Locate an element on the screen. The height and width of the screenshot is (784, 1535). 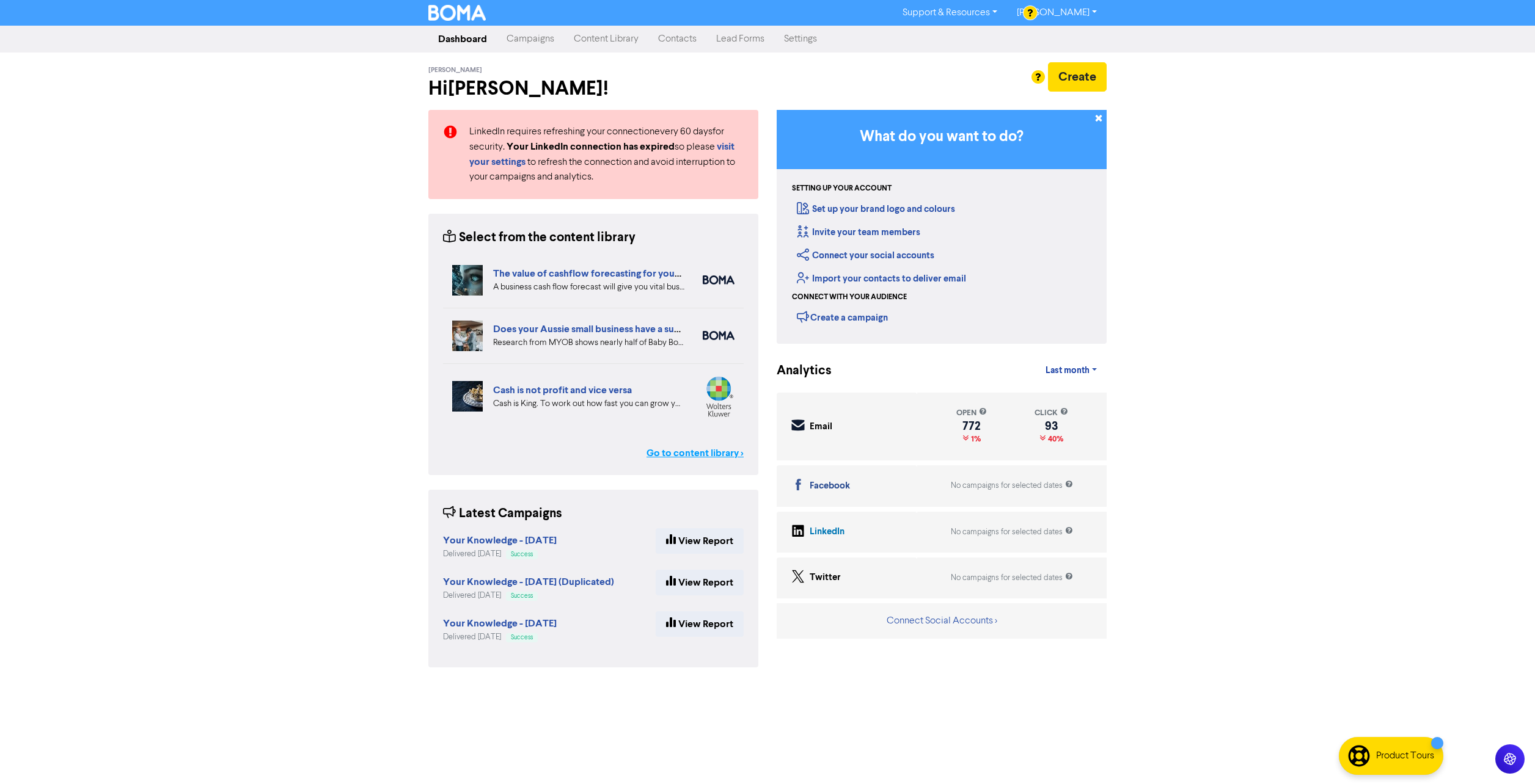
a: Cash is not profit and vice versa is located at coordinates (562, 390).